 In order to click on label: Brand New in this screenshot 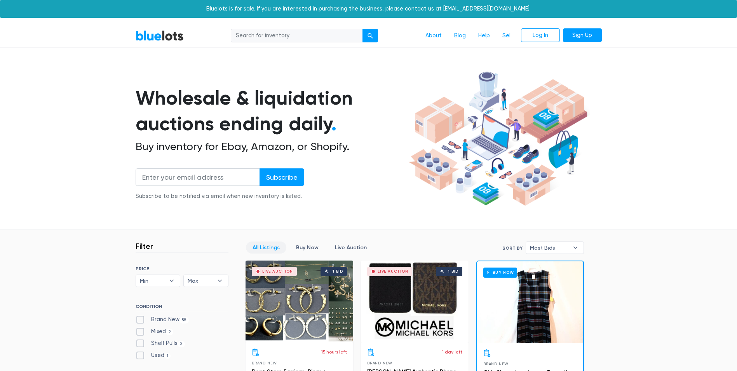, I will do `click(162, 319)`.